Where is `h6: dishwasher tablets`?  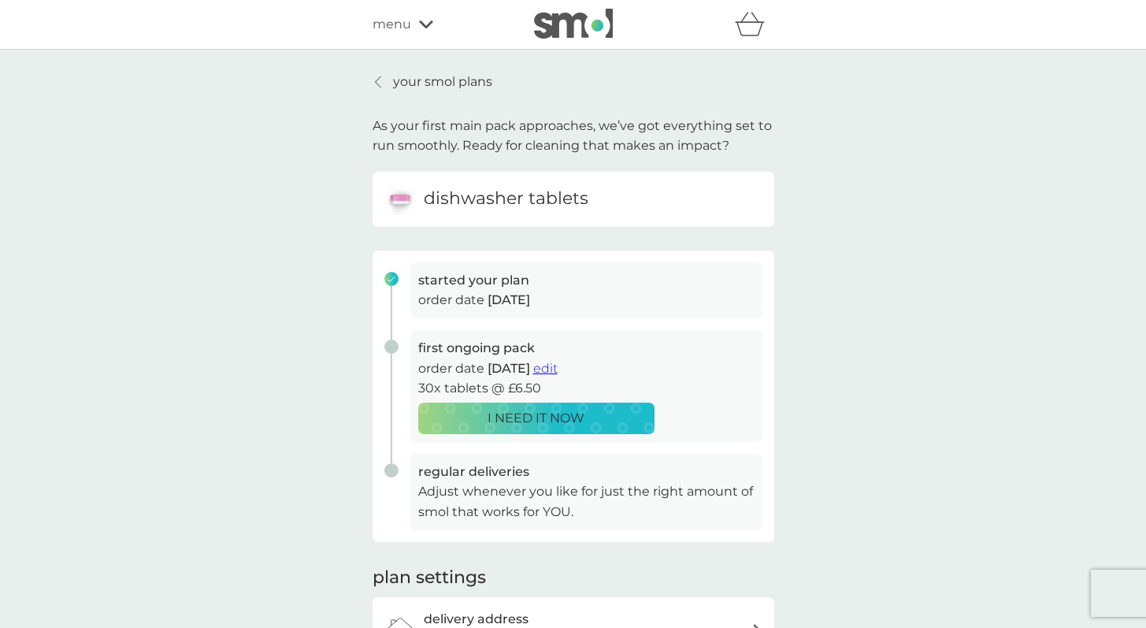 h6: dishwasher tablets is located at coordinates (506, 199).